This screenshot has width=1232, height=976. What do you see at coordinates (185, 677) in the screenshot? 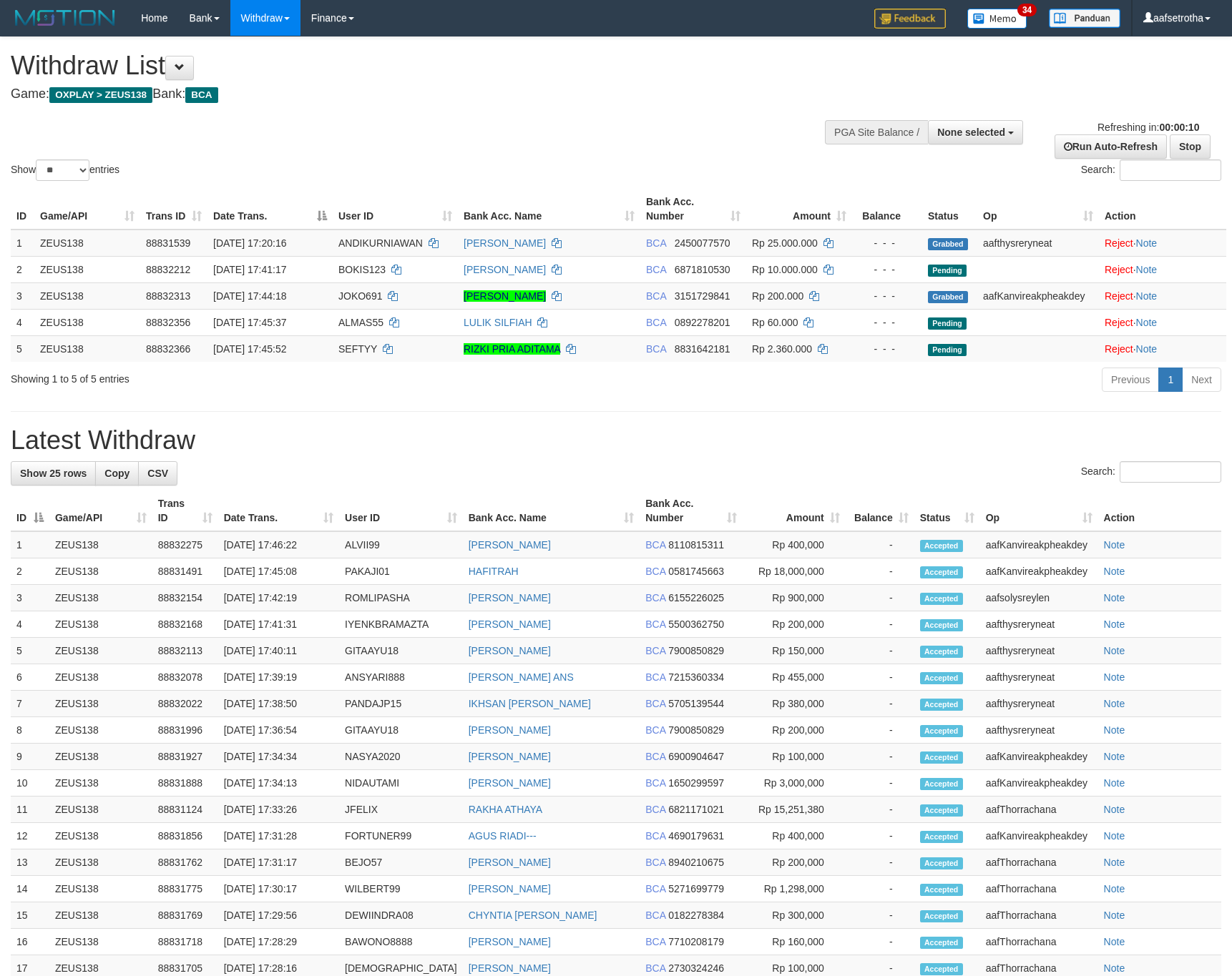
I see `td: 88832078` at bounding box center [185, 677].